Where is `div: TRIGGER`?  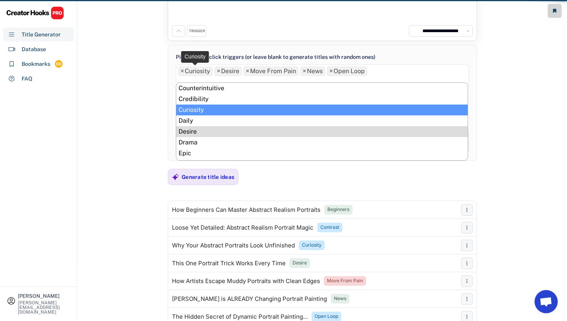 div: TRIGGER is located at coordinates (197, 31).